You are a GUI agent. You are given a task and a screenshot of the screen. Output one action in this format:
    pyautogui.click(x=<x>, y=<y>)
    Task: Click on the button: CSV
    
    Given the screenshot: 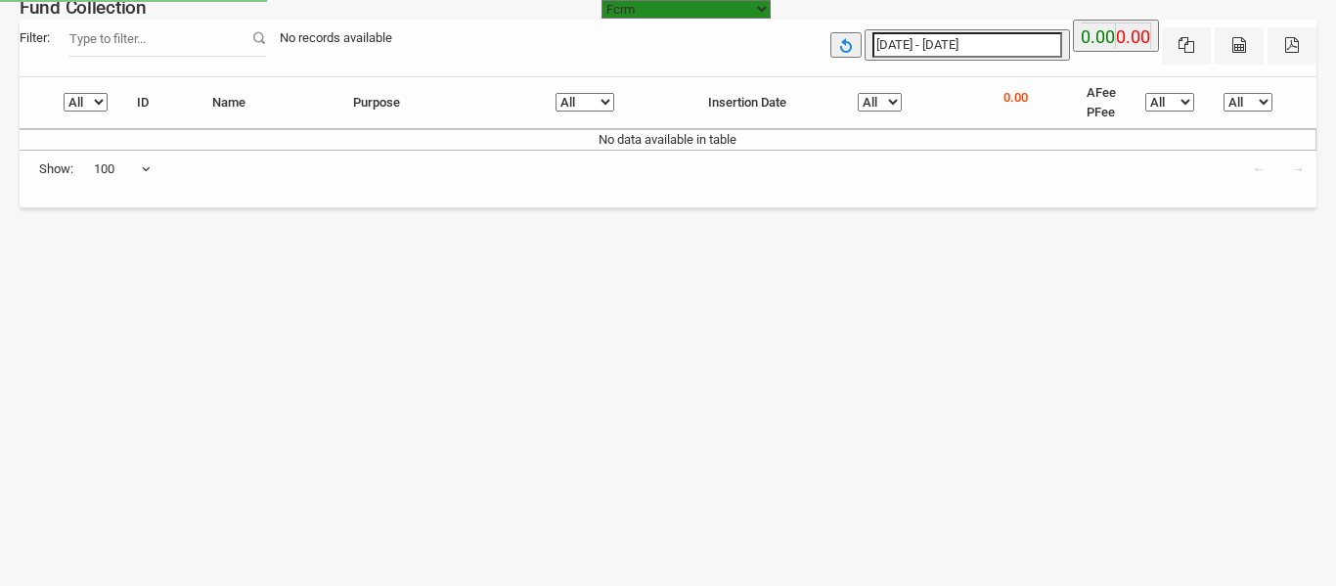 What is the action you would take?
    pyautogui.click(x=1239, y=46)
    